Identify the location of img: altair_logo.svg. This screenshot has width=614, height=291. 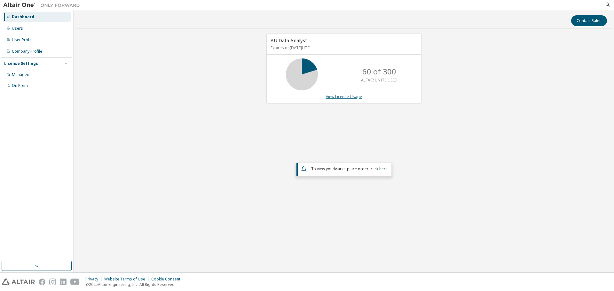
(18, 282).